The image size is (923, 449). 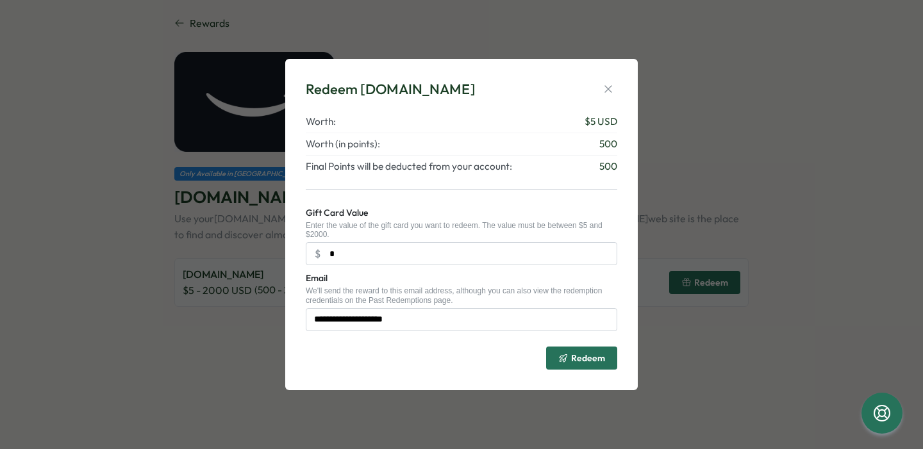 I want to click on button: Redeem, so click(x=582, y=358).